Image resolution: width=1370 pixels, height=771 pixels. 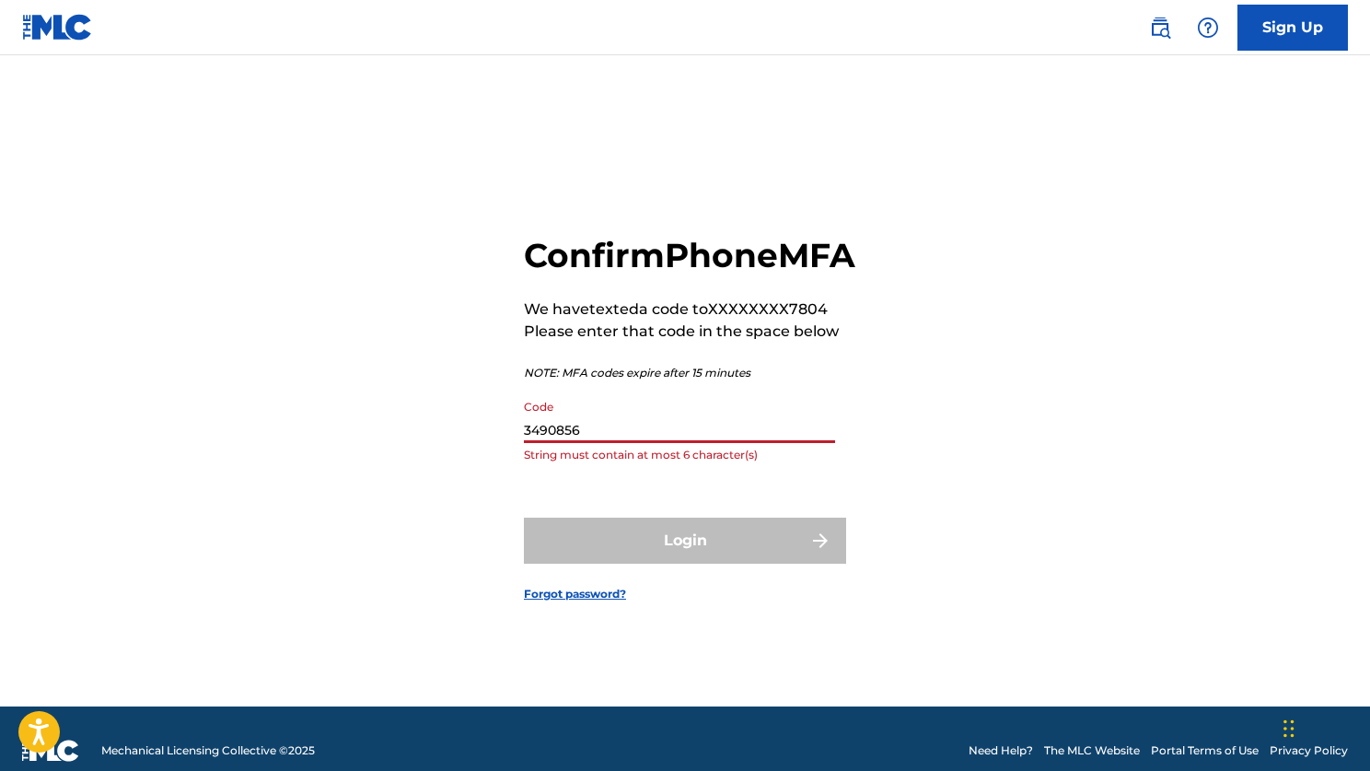 What do you see at coordinates (1001, 751) in the screenshot?
I see `a: Need Help?` at bounding box center [1001, 751].